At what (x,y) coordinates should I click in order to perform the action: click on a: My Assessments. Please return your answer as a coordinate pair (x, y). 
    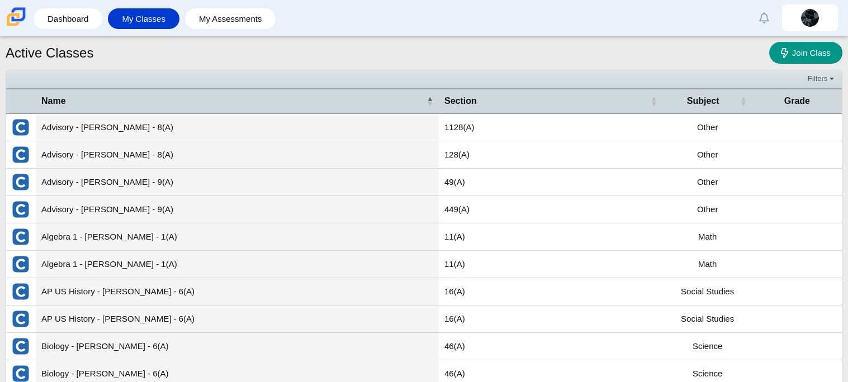
    Looking at the image, I should click on (230, 18).